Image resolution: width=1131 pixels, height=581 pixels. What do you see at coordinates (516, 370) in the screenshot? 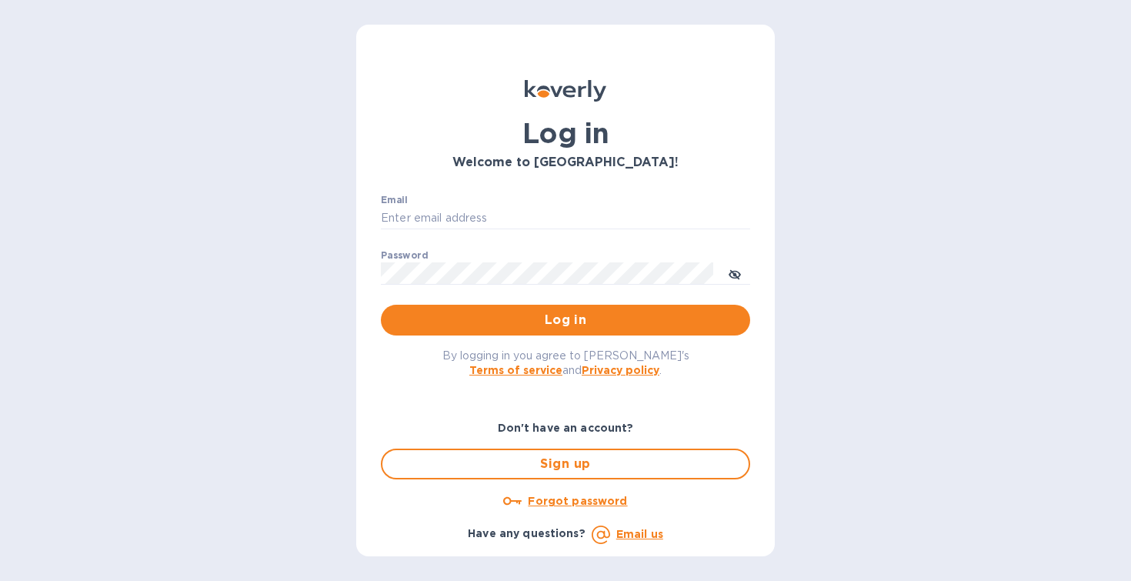
I see `b: Terms of service` at bounding box center [516, 370].